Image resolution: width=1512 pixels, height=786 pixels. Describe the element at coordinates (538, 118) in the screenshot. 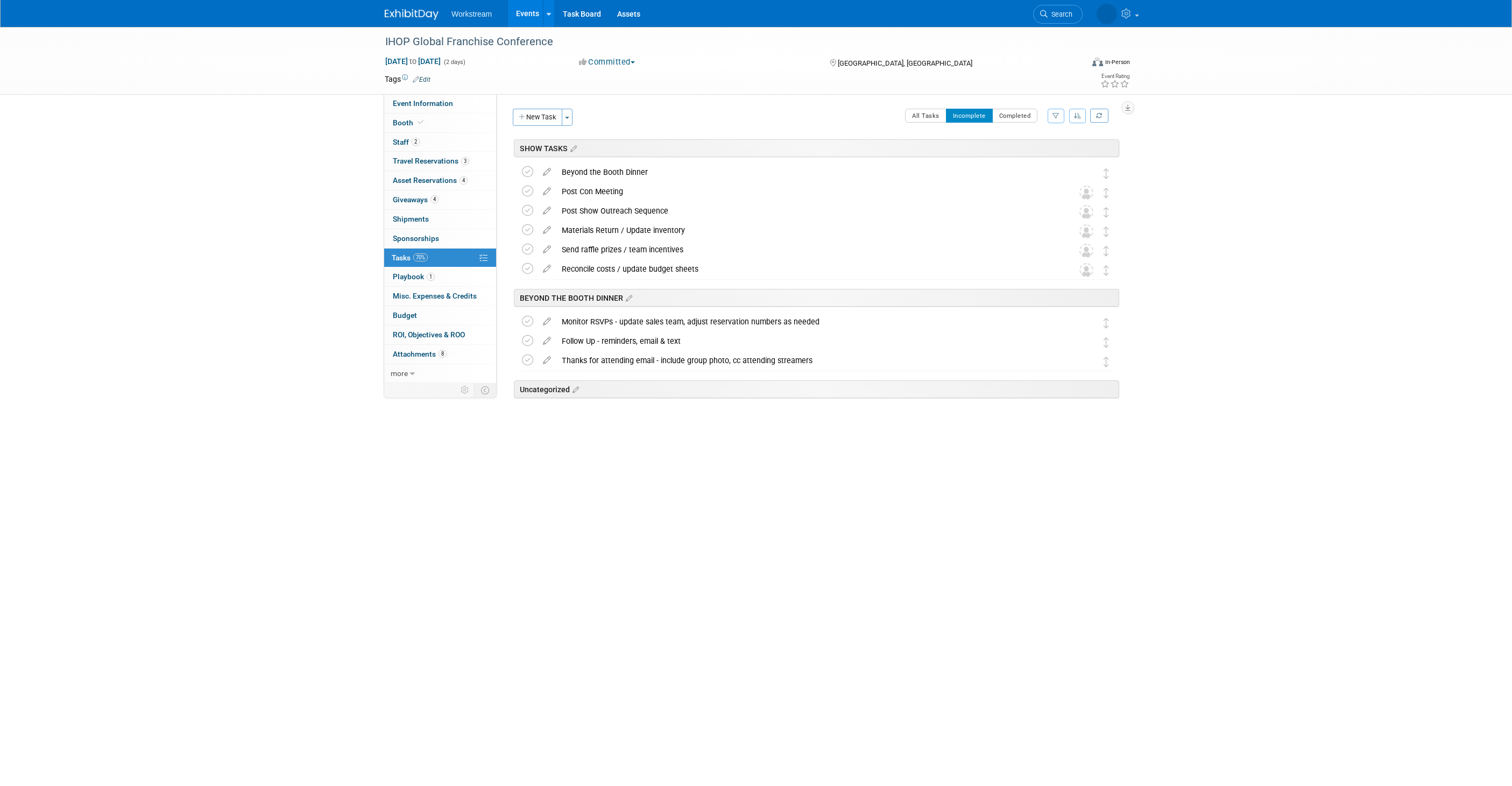

I see `button: New Task` at that location.